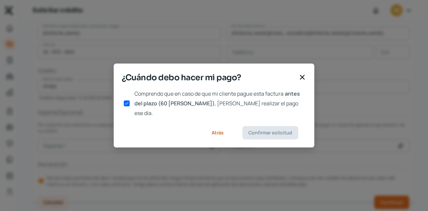  What do you see at coordinates (217, 133) in the screenshot?
I see `button: Atrás` at bounding box center [217, 133].